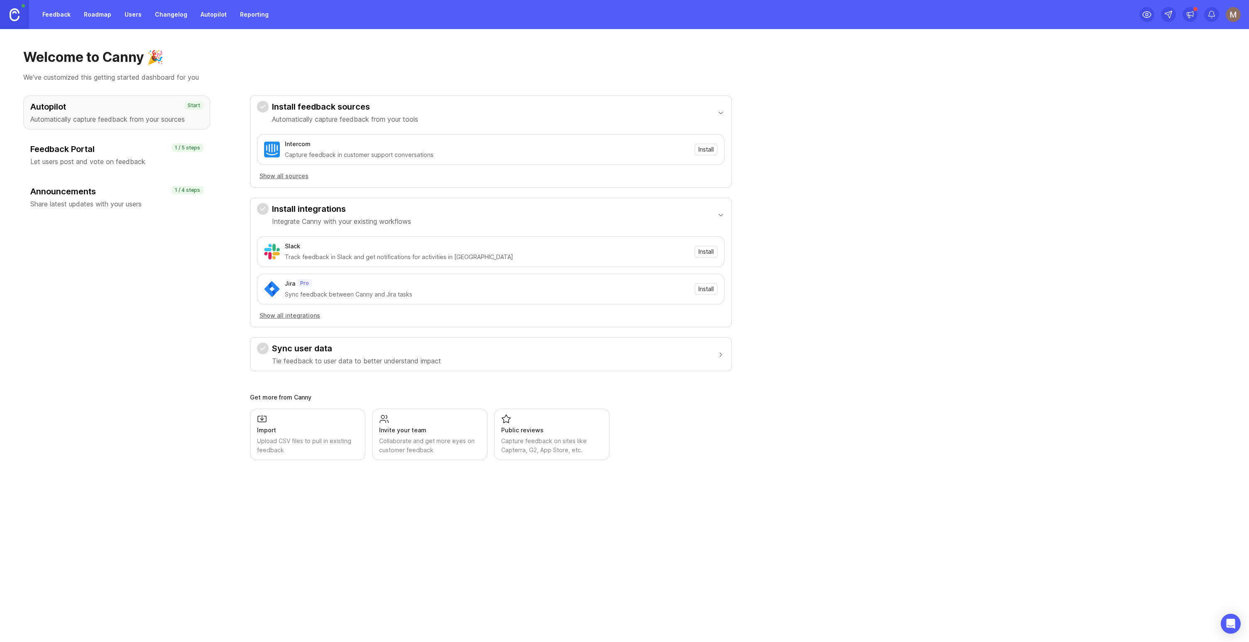  What do you see at coordinates (552, 446) in the screenshot?
I see `div: Capture feedback on sites like Capterra, G2, App Store, etc.` at bounding box center [552, 446].